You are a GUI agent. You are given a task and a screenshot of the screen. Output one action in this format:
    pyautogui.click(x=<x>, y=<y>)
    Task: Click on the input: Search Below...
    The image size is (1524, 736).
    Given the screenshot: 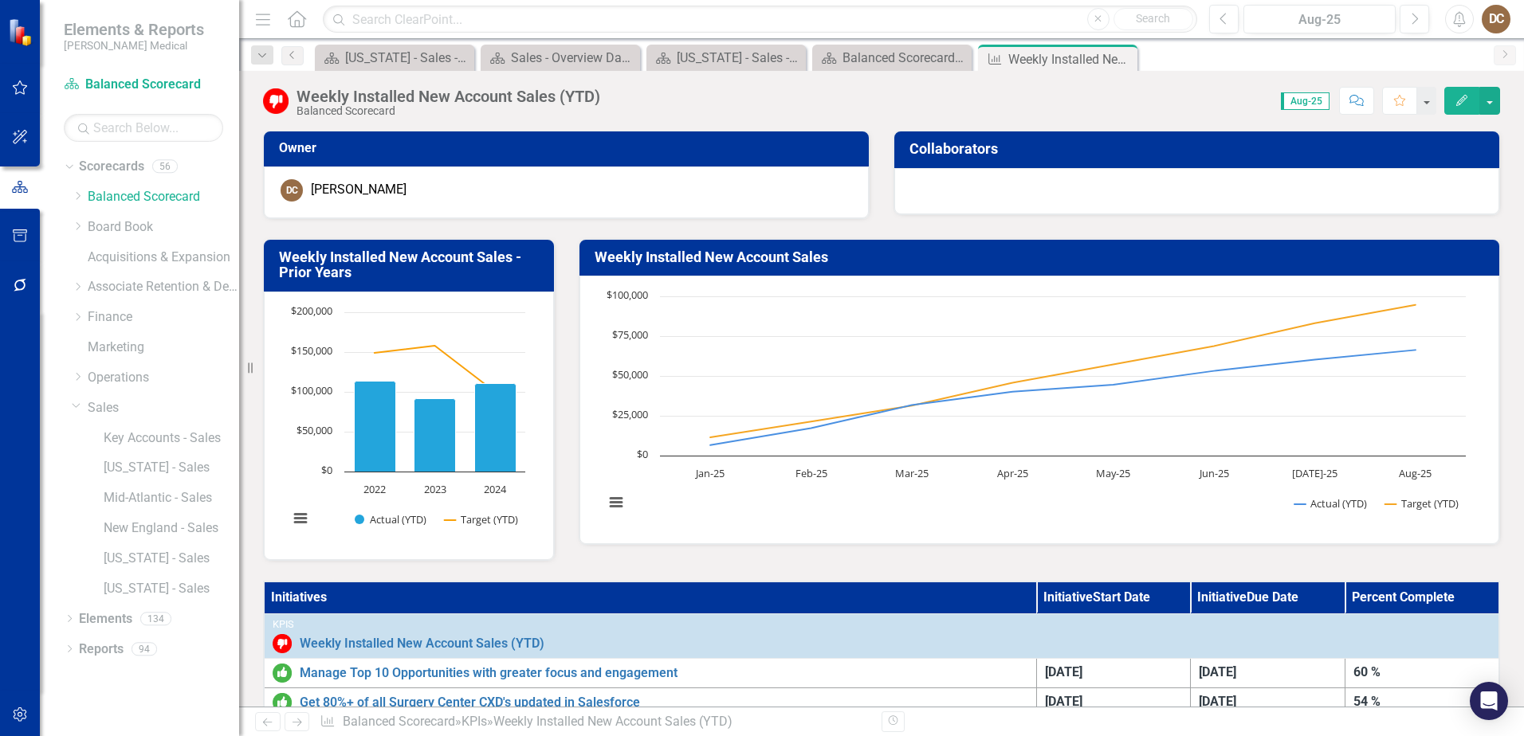 What is the action you would take?
    pyautogui.click(x=143, y=128)
    